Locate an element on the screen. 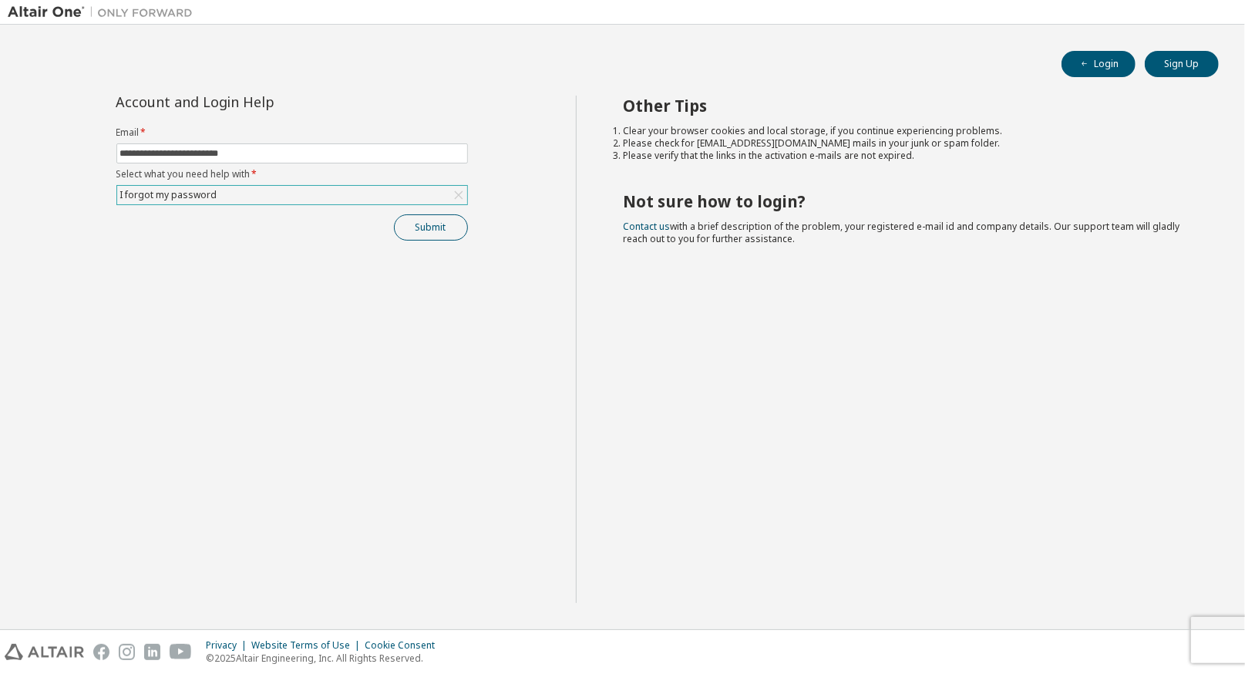 Image resolution: width=1245 pixels, height=674 pixels. li: Clear your browser cookies and local storage, if you continue experiencing problems. is located at coordinates (907, 131).